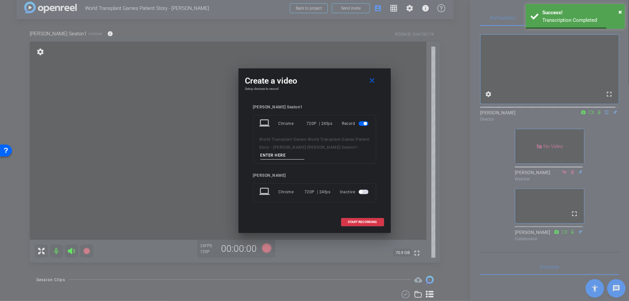 Image resolution: width=629 pixels, height=301 pixels. Describe the element at coordinates (620, 12) in the screenshot. I see `button: Close` at that location.